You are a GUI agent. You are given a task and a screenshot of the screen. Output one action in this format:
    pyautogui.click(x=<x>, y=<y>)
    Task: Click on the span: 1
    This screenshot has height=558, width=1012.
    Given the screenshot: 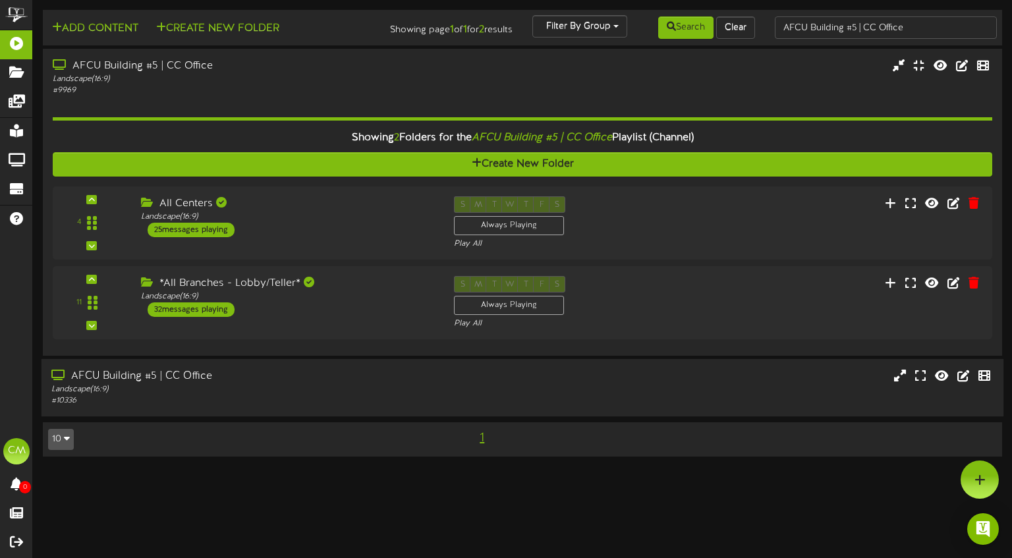 What is the action you would take?
    pyautogui.click(x=482, y=438)
    